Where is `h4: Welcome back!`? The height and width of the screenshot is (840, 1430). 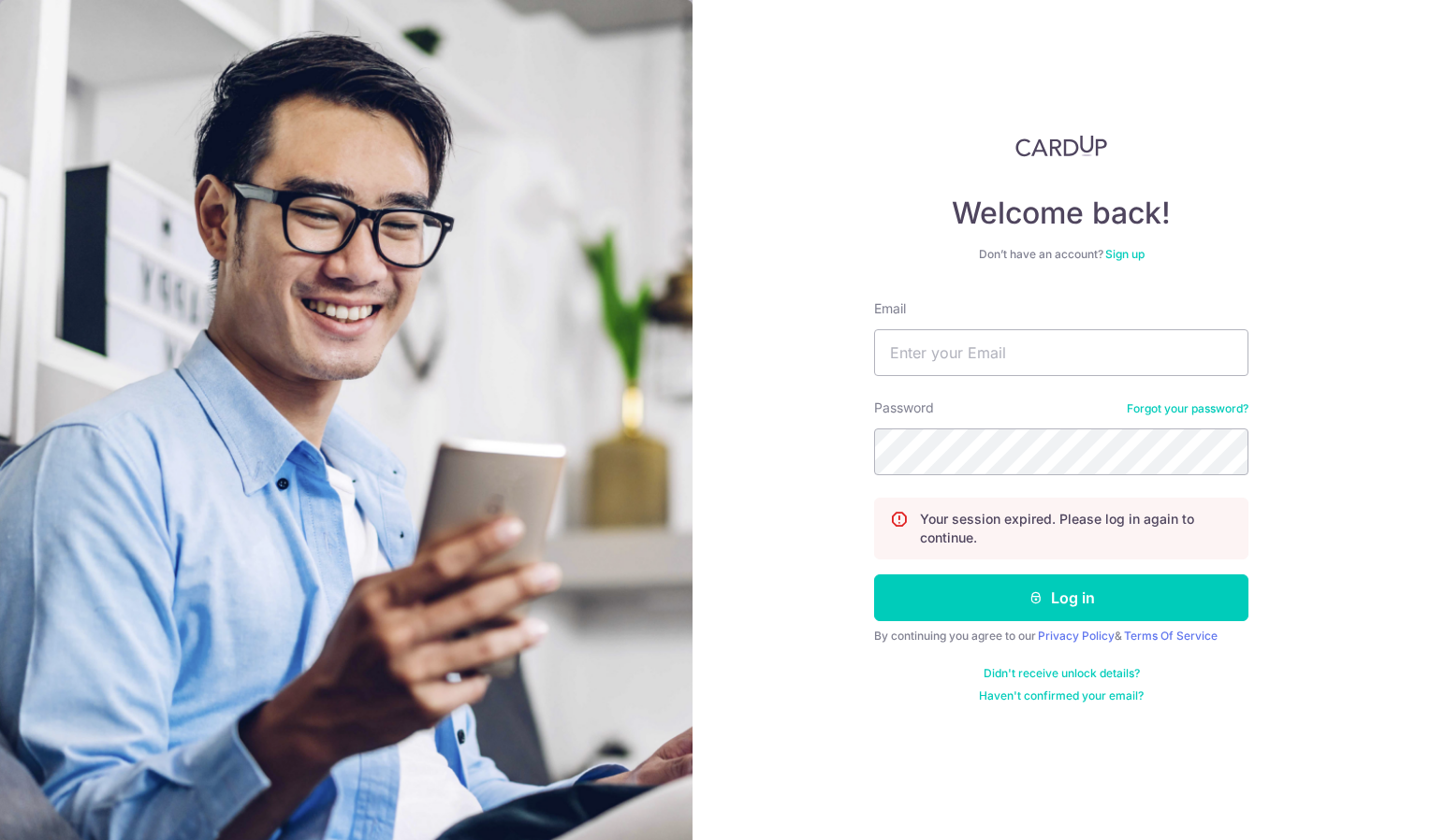
h4: Welcome back! is located at coordinates (1061, 214).